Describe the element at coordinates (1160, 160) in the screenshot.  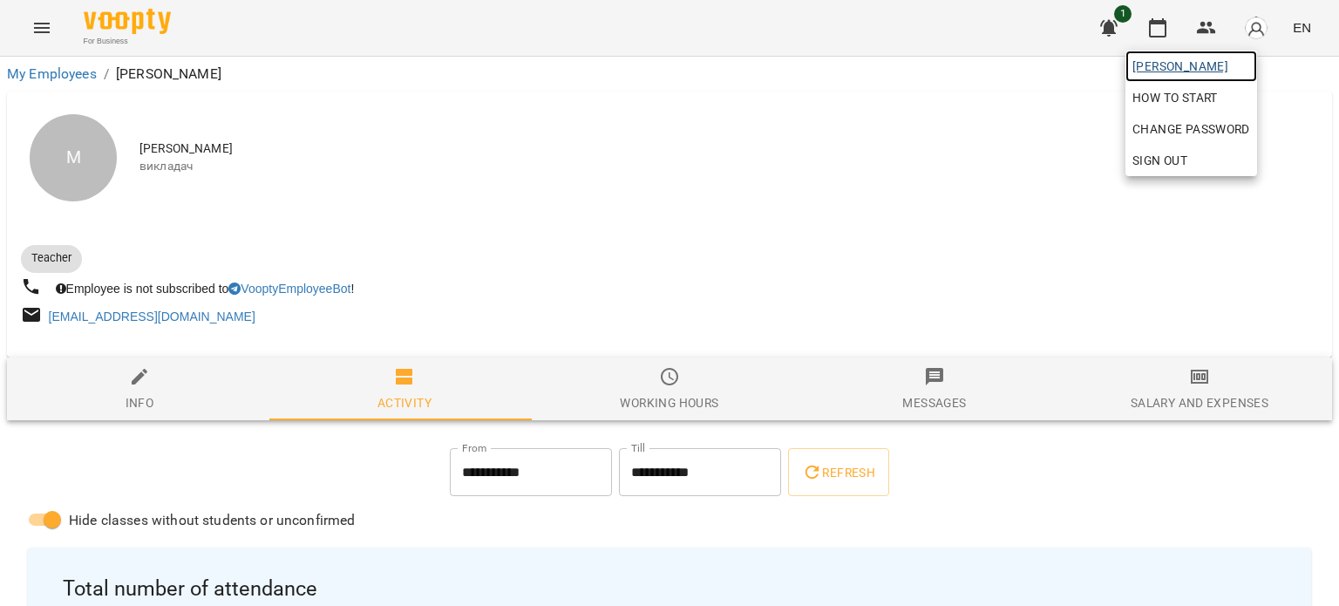
I see `span: Sign Out` at that location.